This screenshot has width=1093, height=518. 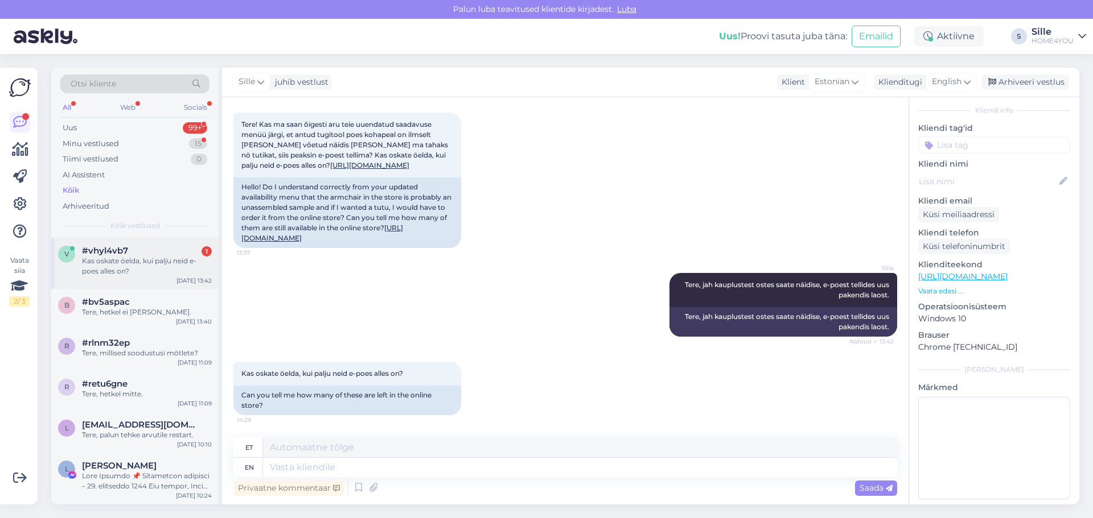 I want to click on div: Klient, so click(x=790, y=82).